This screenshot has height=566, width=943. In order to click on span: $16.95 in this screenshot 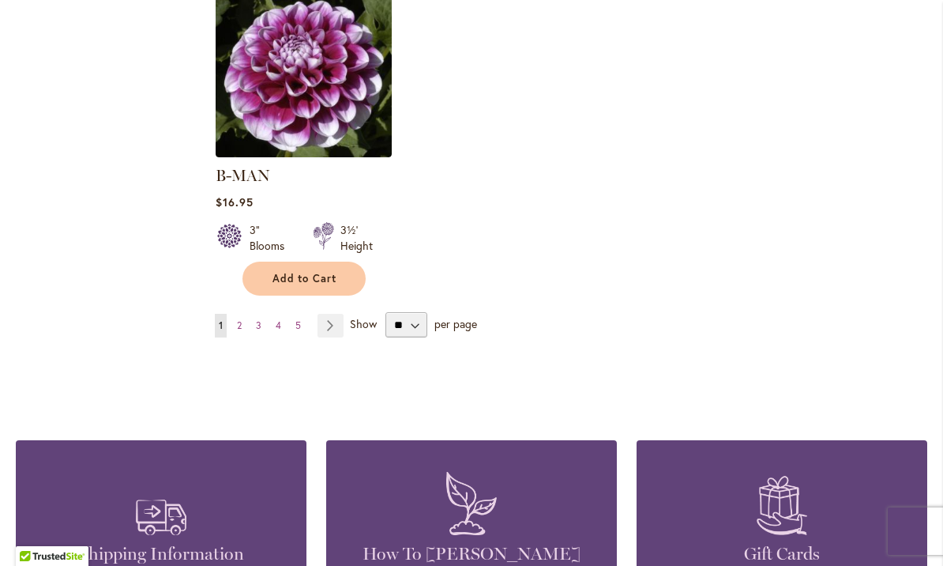, I will do `click(235, 201)`.